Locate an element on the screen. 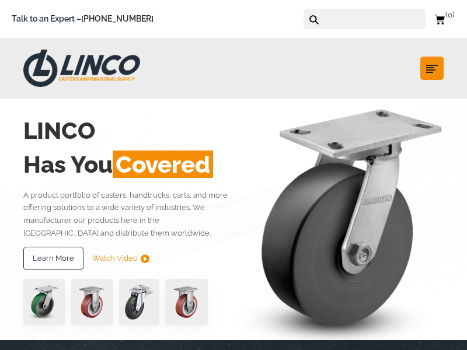  h2: Has You is located at coordinates (128, 165).